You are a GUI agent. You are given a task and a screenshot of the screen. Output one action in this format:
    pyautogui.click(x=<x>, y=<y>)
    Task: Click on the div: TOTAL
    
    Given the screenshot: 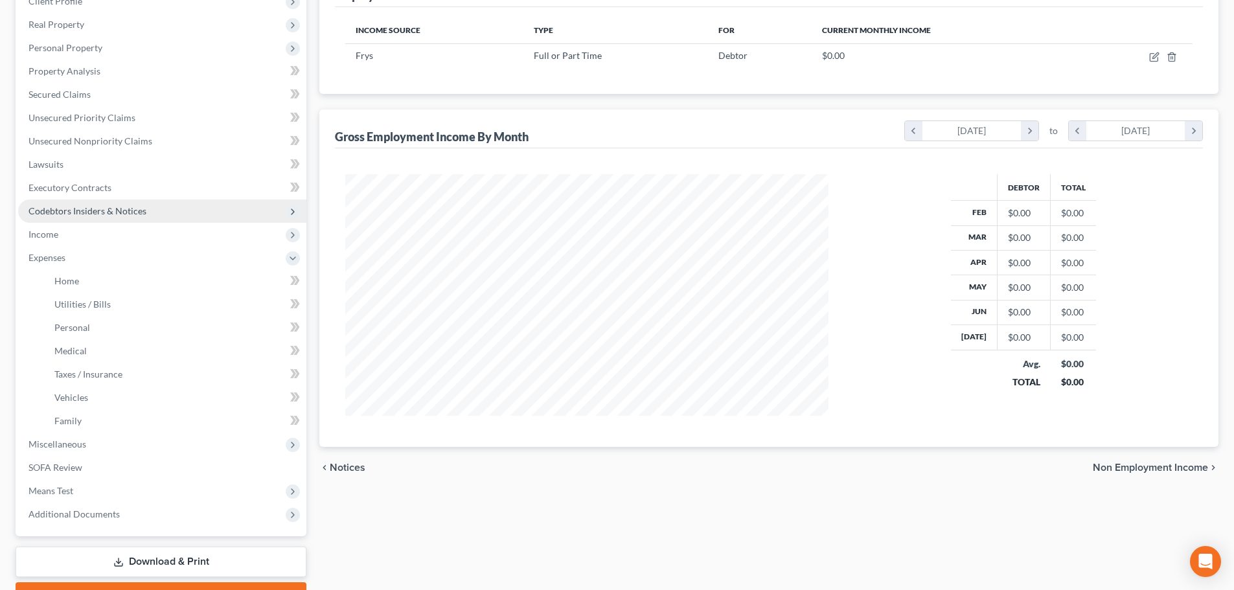 What is the action you would take?
    pyautogui.click(x=1024, y=382)
    